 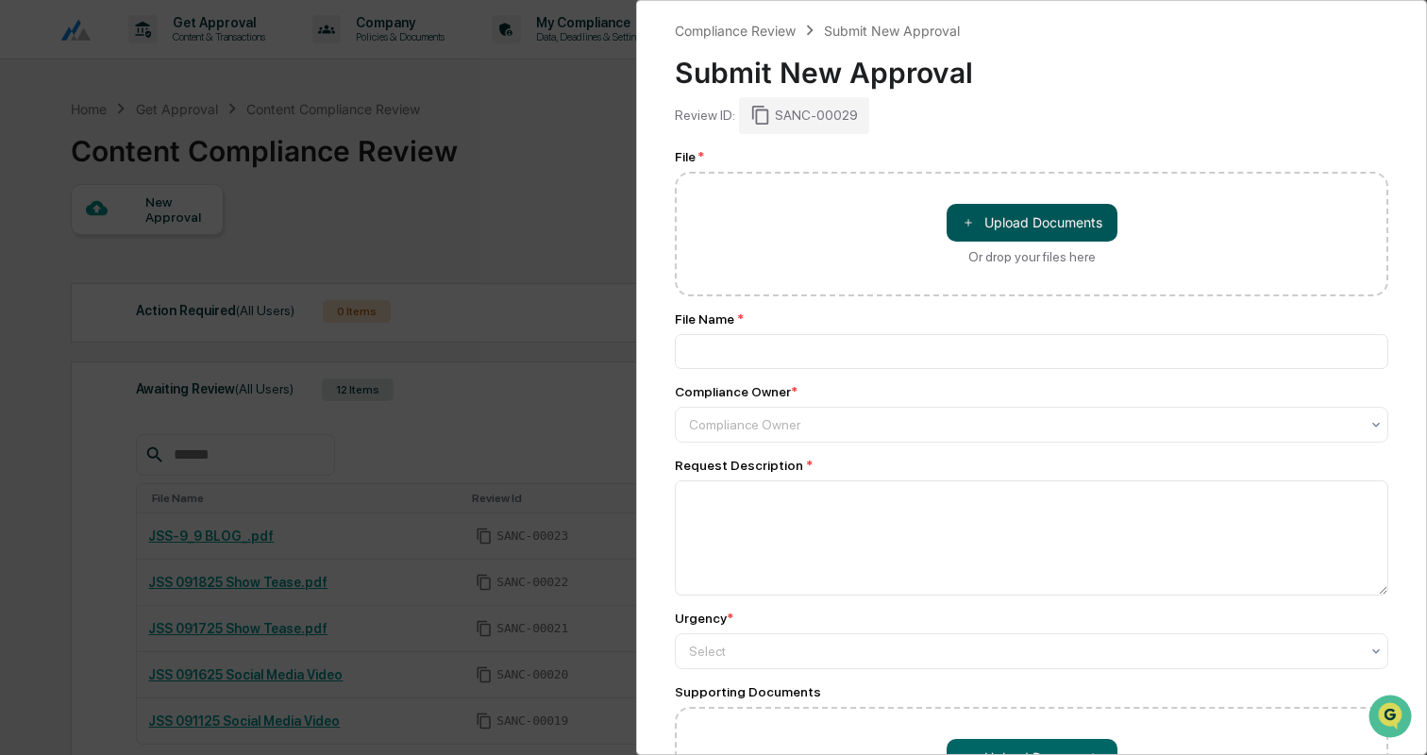 What do you see at coordinates (36, 161) in the screenshot?
I see `img: 1746055101610-c473b297-6a78-478c-a979-82029cc54cd1` at bounding box center [36, 161].